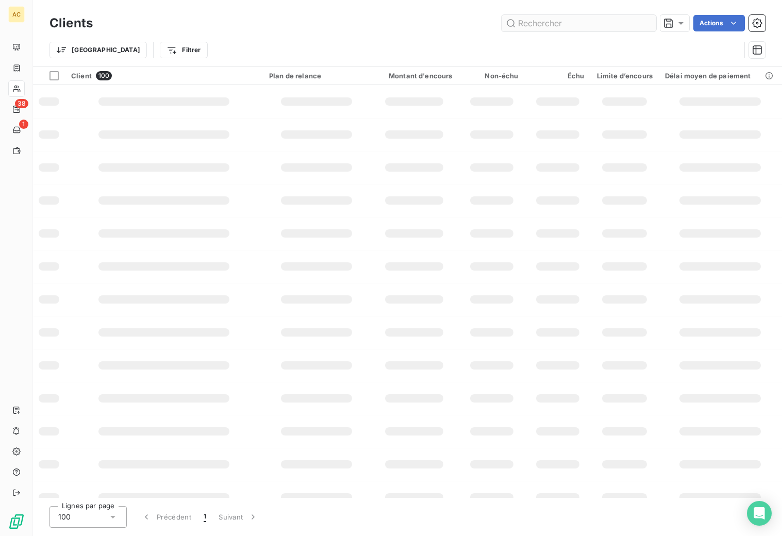  I want to click on div: AC, so click(17, 14).